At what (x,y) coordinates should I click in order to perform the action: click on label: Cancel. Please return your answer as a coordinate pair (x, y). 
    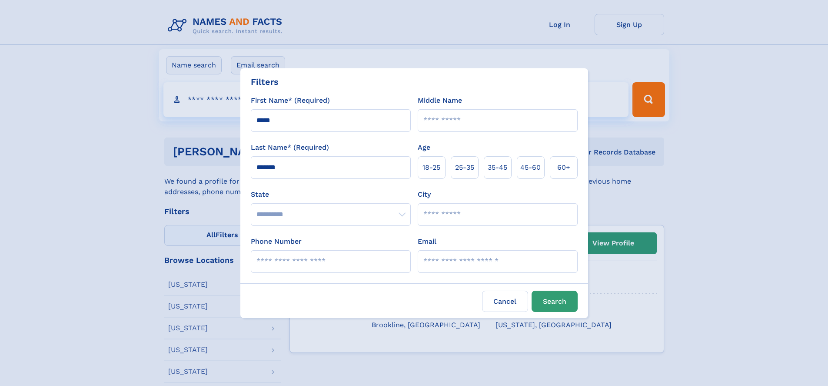
    Looking at the image, I should click on (505, 301).